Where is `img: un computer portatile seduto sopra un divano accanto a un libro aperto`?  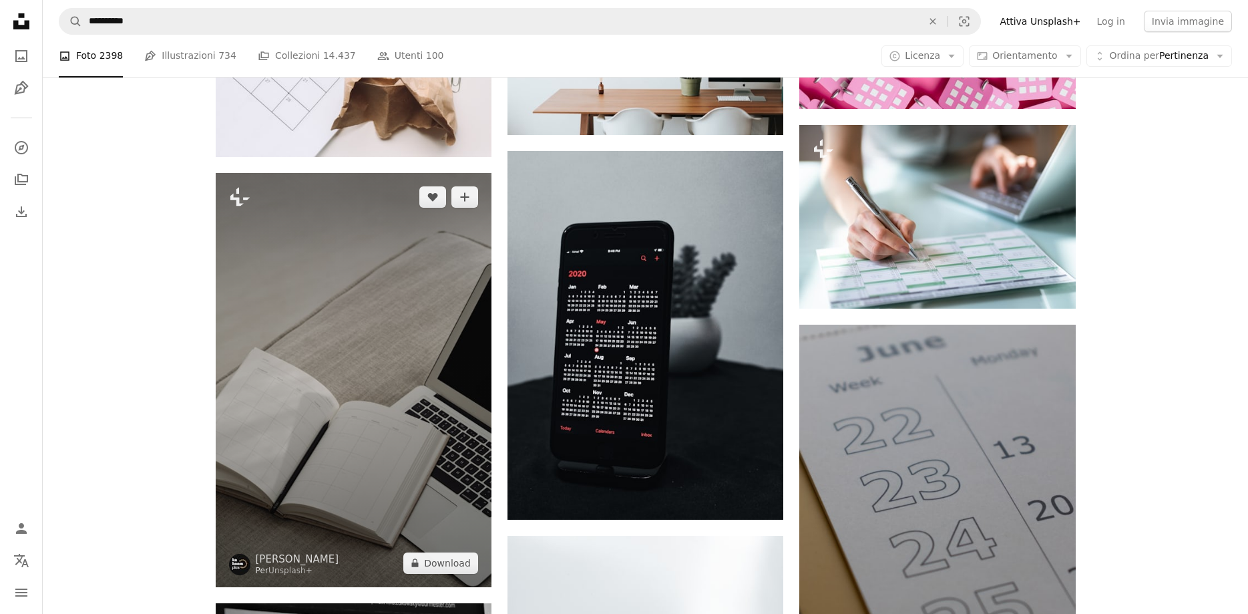
img: un computer portatile seduto sopra un divano accanto a un libro aperto is located at coordinates (353, 380).